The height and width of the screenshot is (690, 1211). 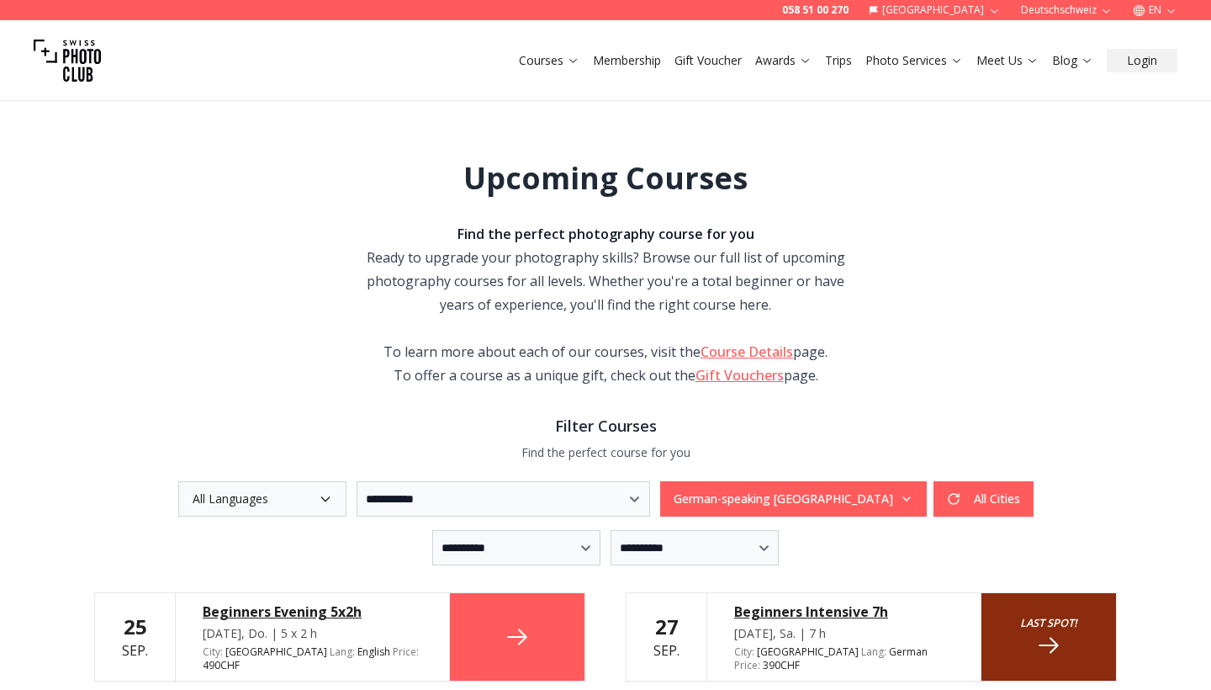 I want to click on button: Gift Voucher, so click(x=708, y=61).